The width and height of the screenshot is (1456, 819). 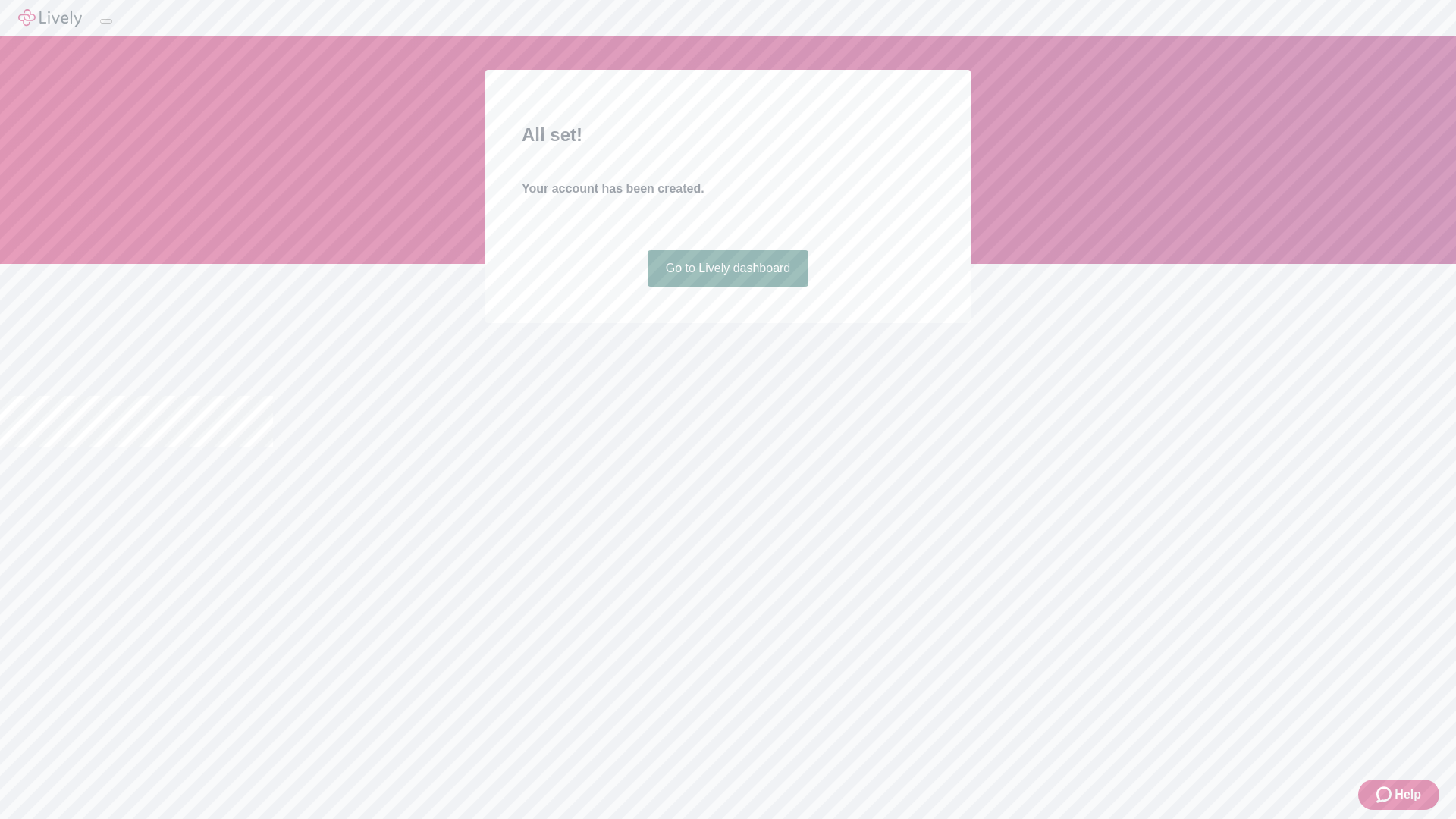 I want to click on h2: All set!, so click(x=728, y=135).